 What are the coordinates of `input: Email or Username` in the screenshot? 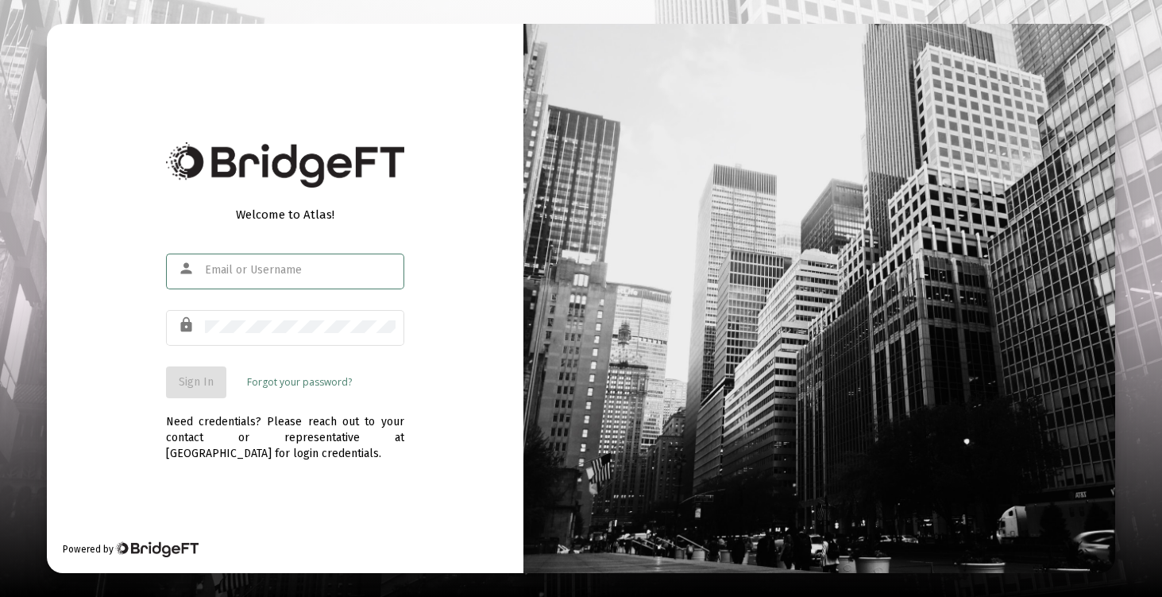 It's located at (300, 270).